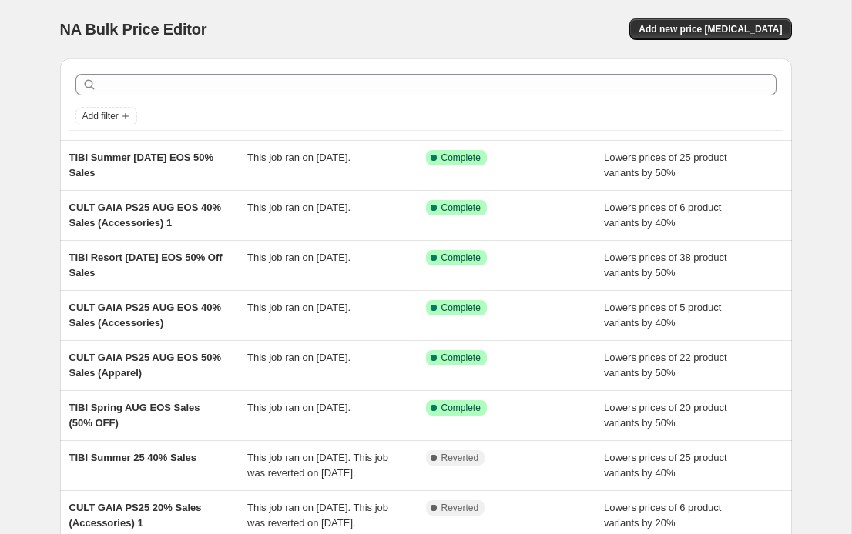  I want to click on span: Lowers prices of 20 product variants by 50%, so click(665, 415).